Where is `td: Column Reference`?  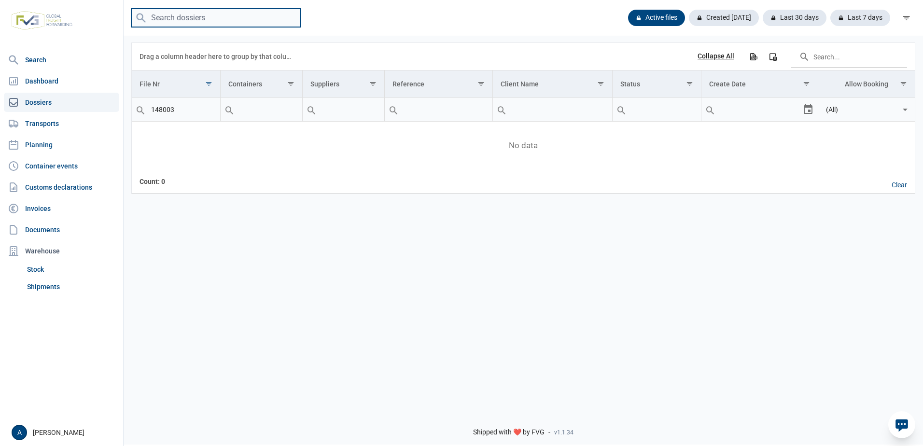 td: Column Reference is located at coordinates (438, 84).